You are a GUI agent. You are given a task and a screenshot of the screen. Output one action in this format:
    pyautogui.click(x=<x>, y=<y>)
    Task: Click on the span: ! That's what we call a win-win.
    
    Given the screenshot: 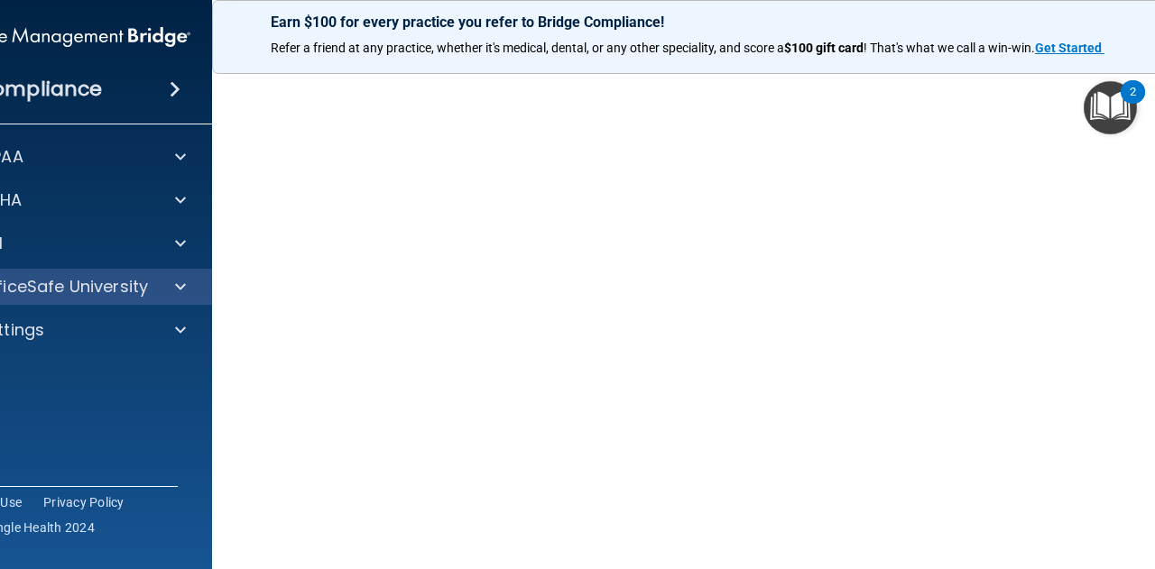 What is the action you would take?
    pyautogui.click(x=949, y=48)
    